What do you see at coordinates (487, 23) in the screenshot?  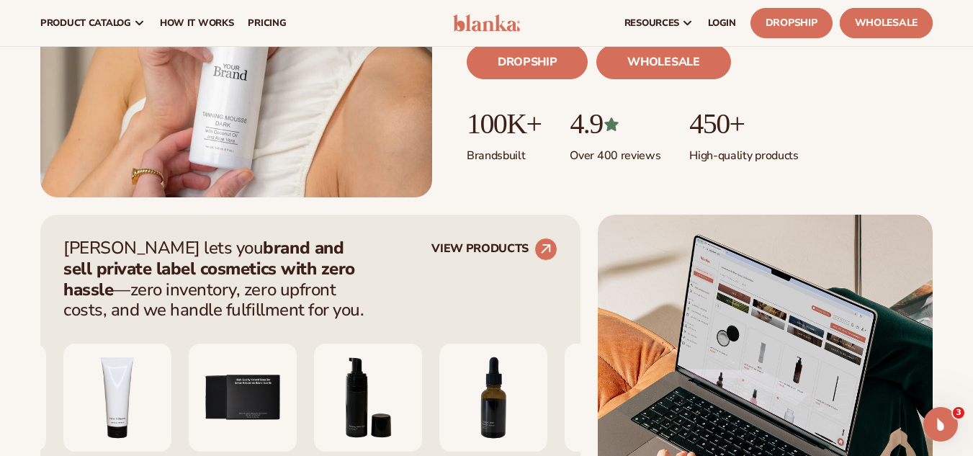 I see `a: logo` at bounding box center [487, 23].